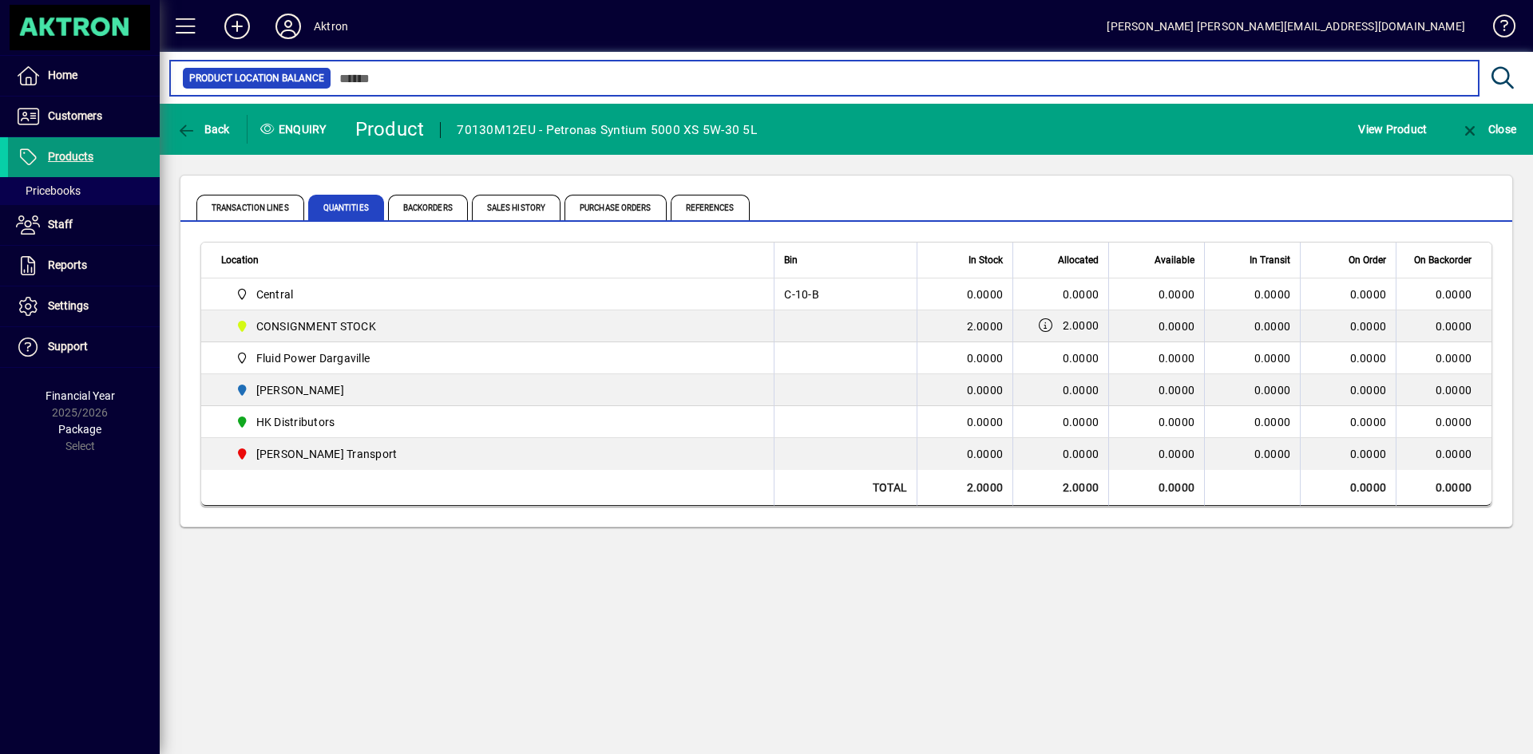 This screenshot has height=754, width=1533. I want to click on button: Back, so click(203, 129).